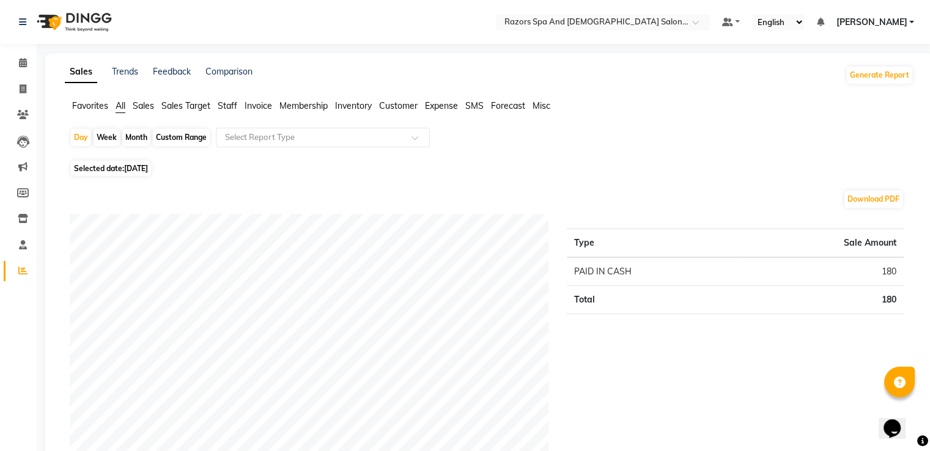 Image resolution: width=930 pixels, height=451 pixels. What do you see at coordinates (654, 272) in the screenshot?
I see `td: PAID IN CASH` at bounding box center [654, 272].